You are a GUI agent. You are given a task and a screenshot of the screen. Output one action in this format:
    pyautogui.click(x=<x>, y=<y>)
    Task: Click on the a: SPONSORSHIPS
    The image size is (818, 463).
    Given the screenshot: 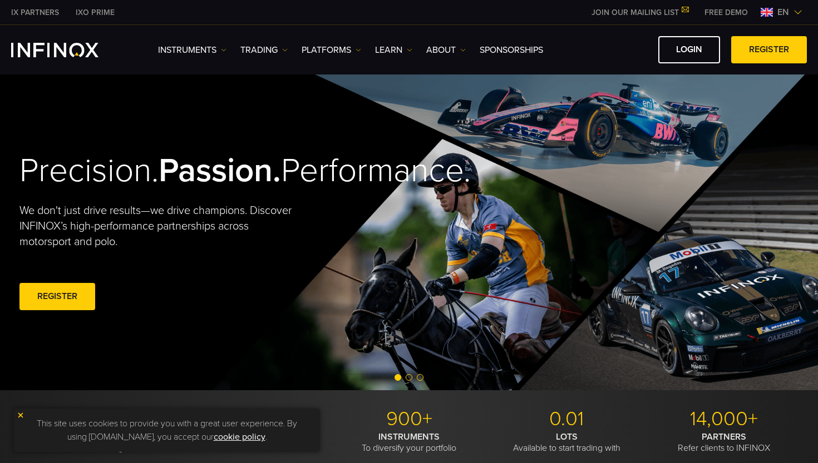 What is the action you would take?
    pyautogui.click(x=511, y=50)
    